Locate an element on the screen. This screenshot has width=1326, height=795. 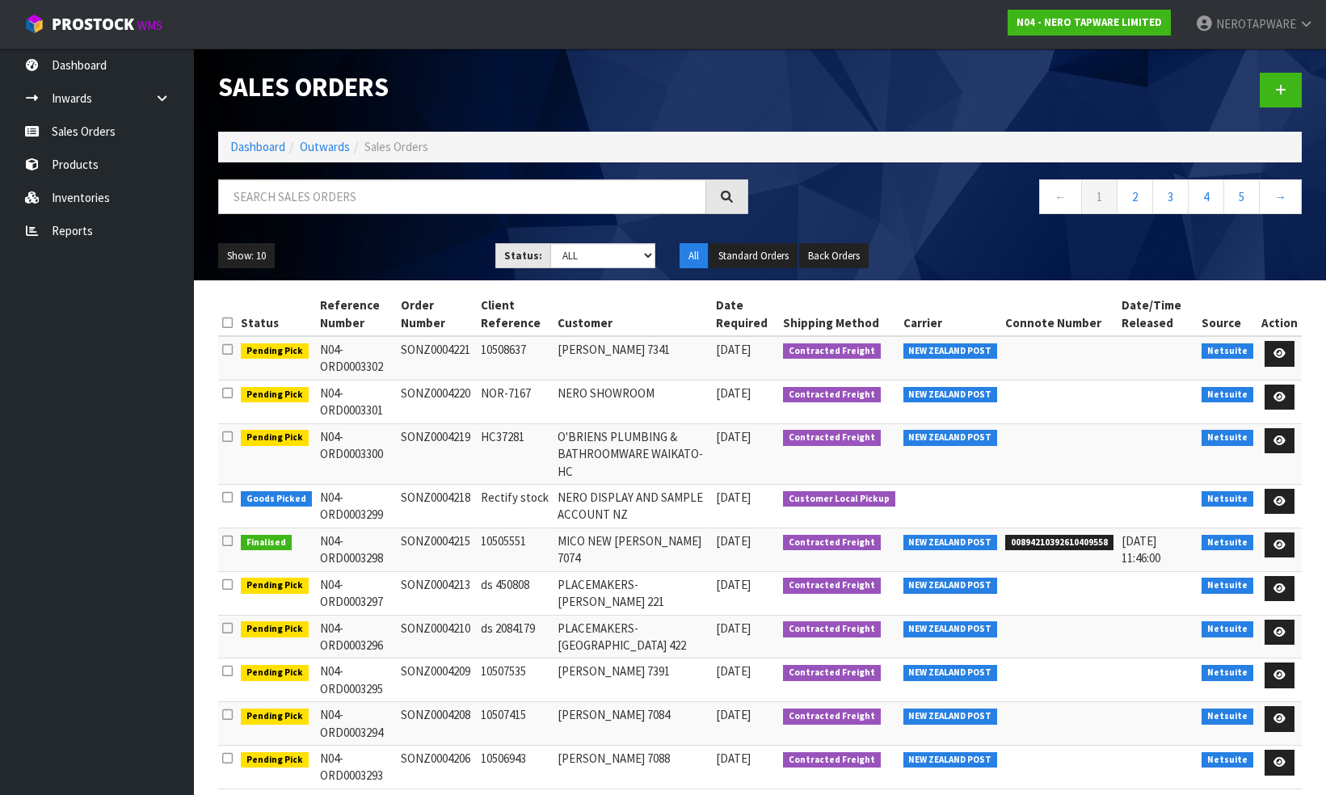
button: Back Orders is located at coordinates (834, 256).